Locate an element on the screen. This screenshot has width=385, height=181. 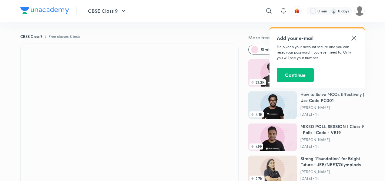
h6: Strong "Foundation" for Bright Future - JEE/NEET/Olympiads is located at coordinates (332, 162).